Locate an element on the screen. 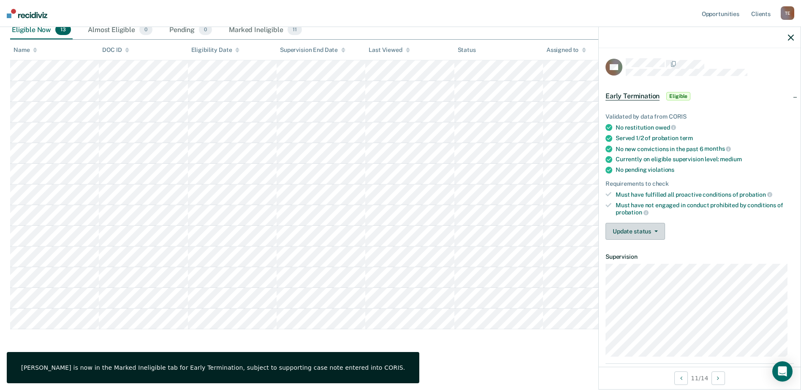  div: Assigned to is located at coordinates (566, 50).